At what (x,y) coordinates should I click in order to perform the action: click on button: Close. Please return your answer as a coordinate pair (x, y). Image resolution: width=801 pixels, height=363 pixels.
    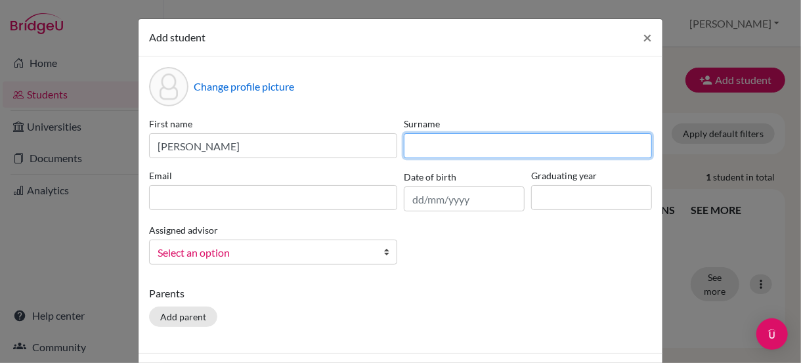
    Looking at the image, I should click on (647, 37).